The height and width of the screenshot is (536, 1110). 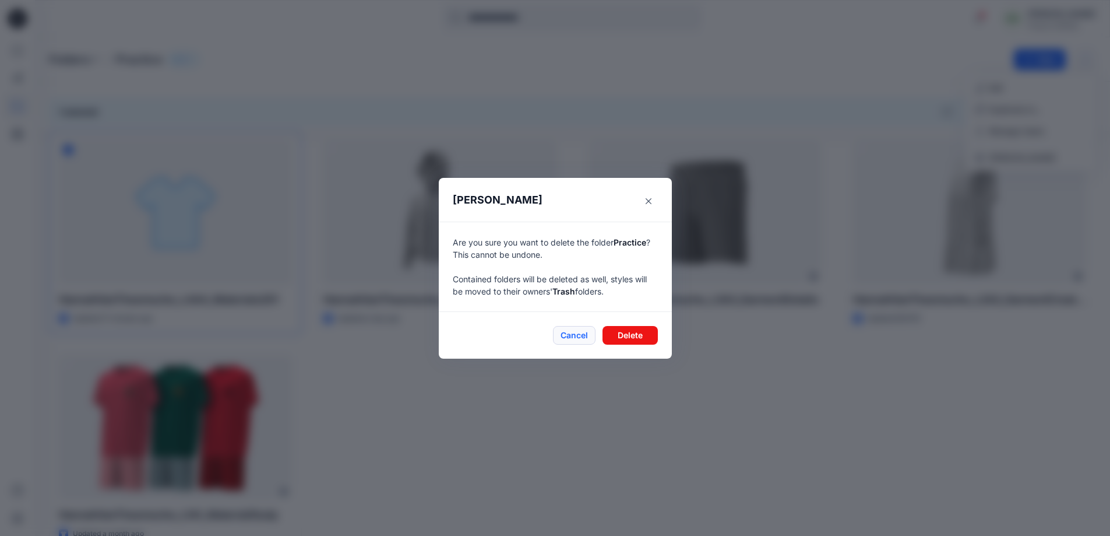 What do you see at coordinates (630, 242) in the screenshot?
I see `span: Practice` at bounding box center [630, 242].